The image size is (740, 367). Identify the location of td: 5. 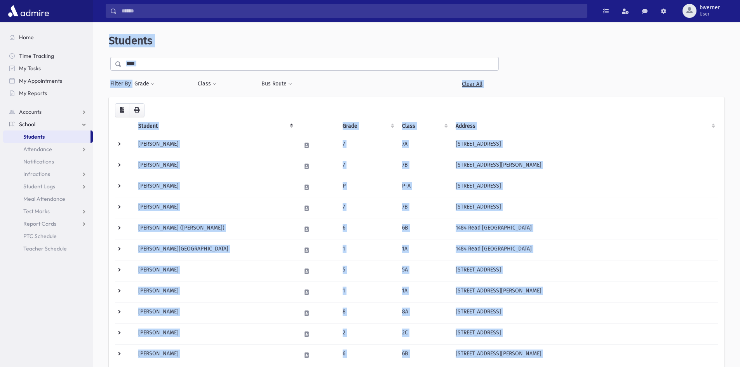
(367, 271).